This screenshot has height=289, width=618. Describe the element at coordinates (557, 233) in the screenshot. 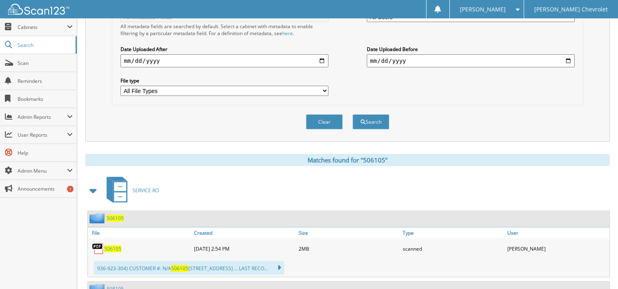

I see `a: User` at that location.